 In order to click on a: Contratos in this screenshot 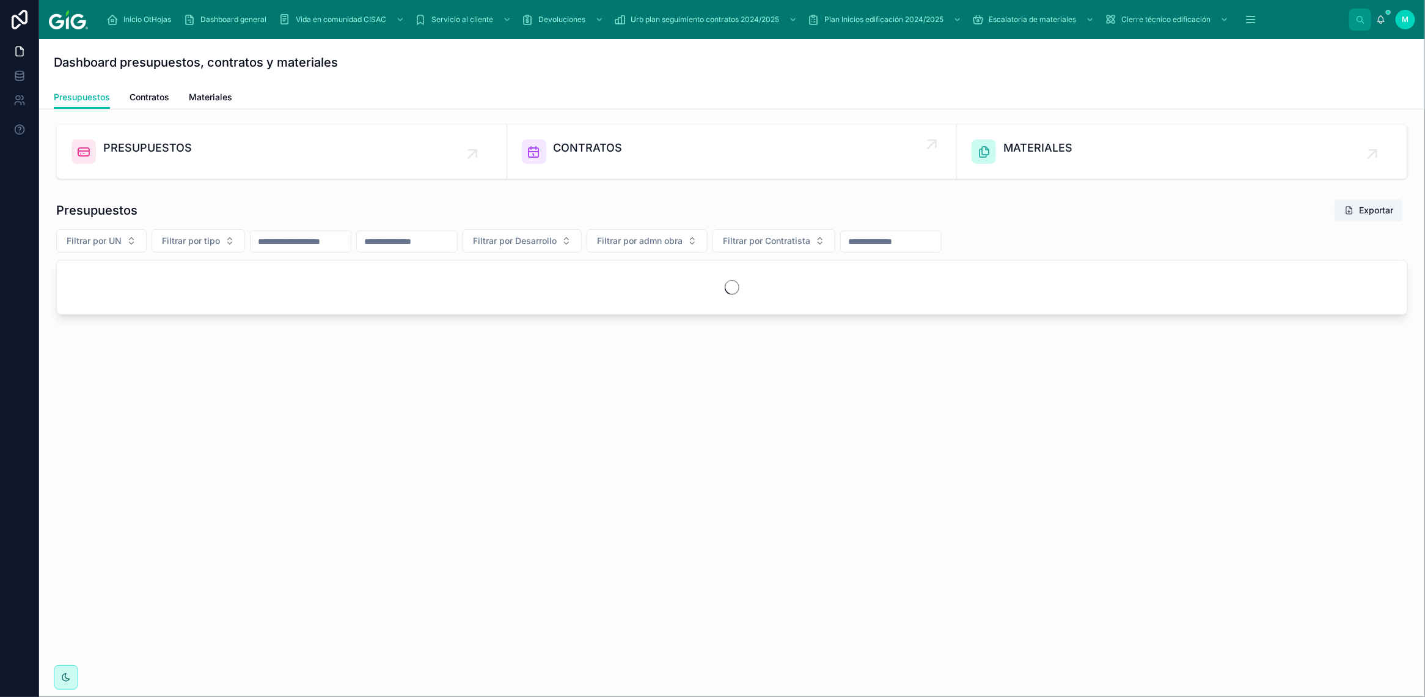, I will do `click(149, 98)`.